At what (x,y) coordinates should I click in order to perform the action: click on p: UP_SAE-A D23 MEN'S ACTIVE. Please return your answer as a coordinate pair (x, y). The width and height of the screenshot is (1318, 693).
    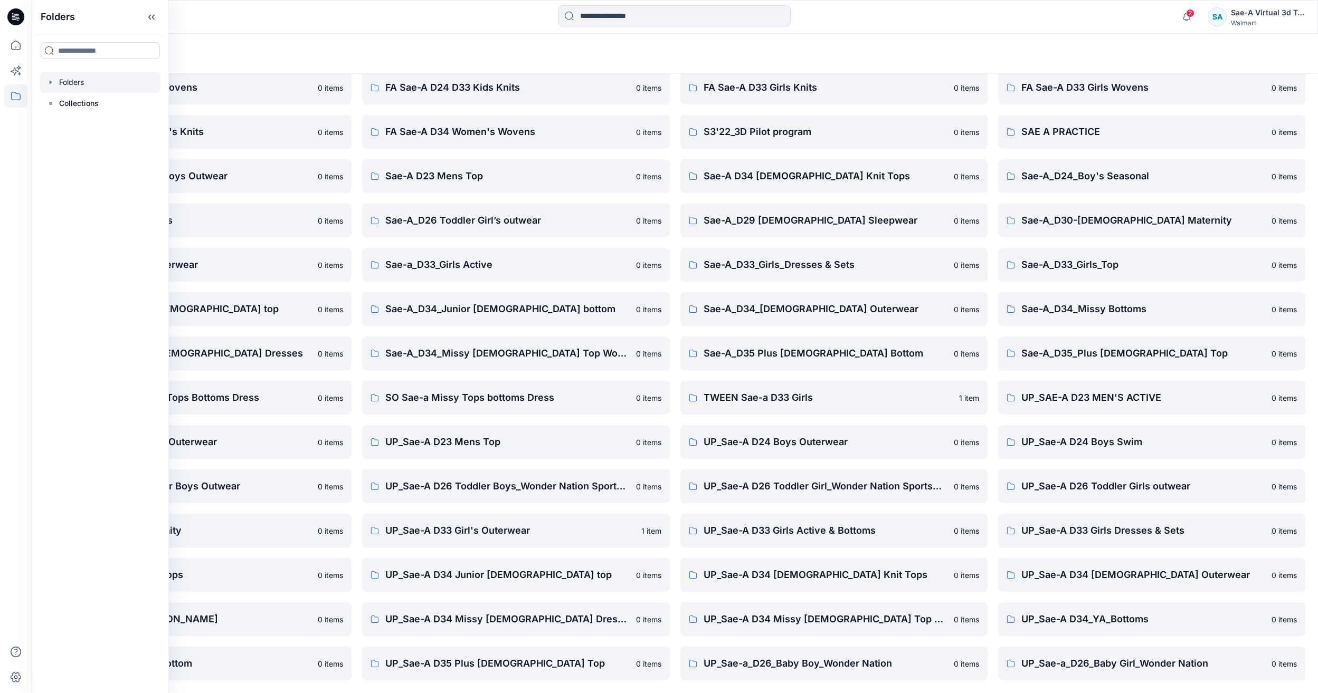
    Looking at the image, I should click on (1143, 398).